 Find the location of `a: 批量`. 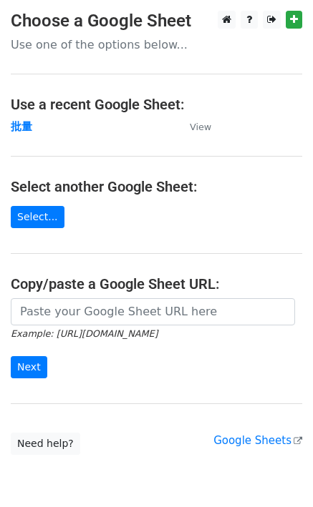

a: 批量 is located at coordinates (21, 127).